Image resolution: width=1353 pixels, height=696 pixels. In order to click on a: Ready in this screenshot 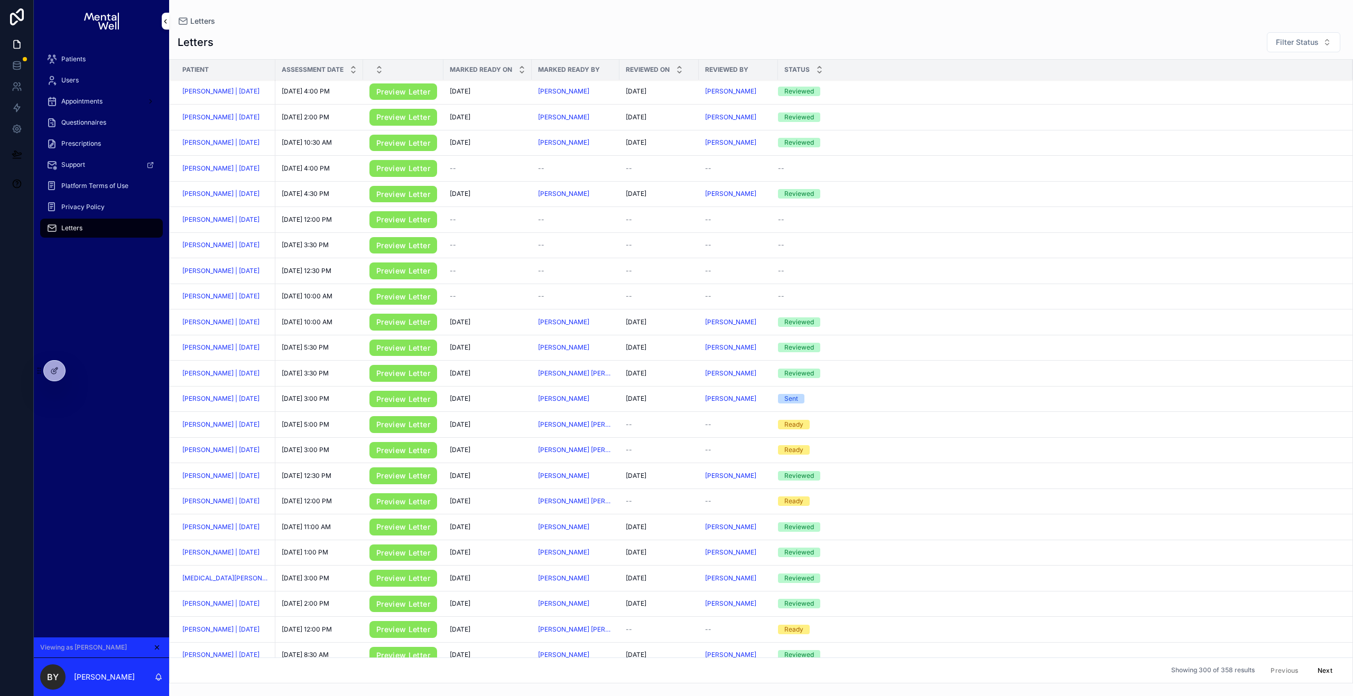, I will do `click(1058, 425)`.